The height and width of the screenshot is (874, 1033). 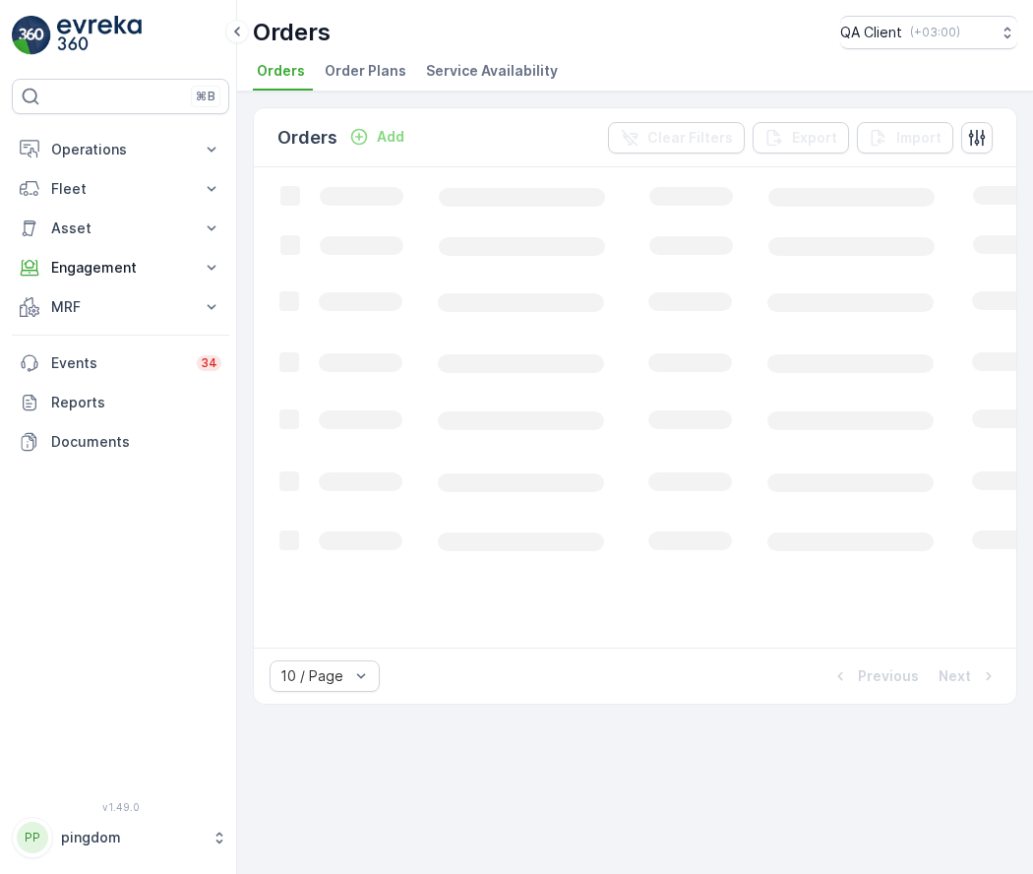 What do you see at coordinates (120, 307) in the screenshot?
I see `button: MRF` at bounding box center [120, 307].